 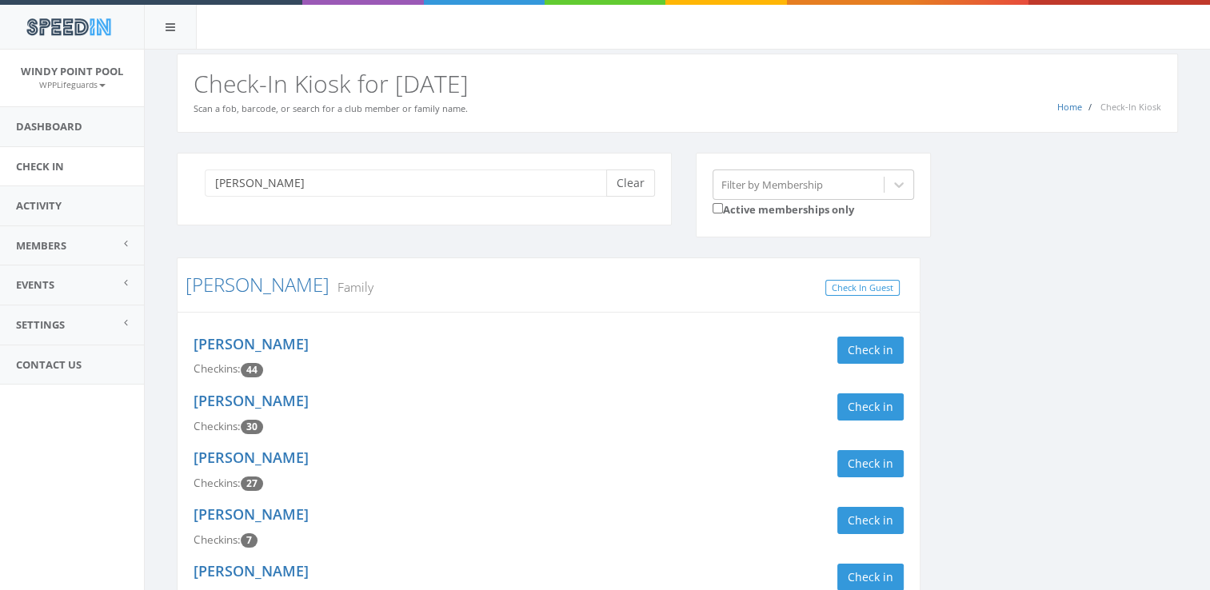 I want to click on span: Settings, so click(x=40, y=325).